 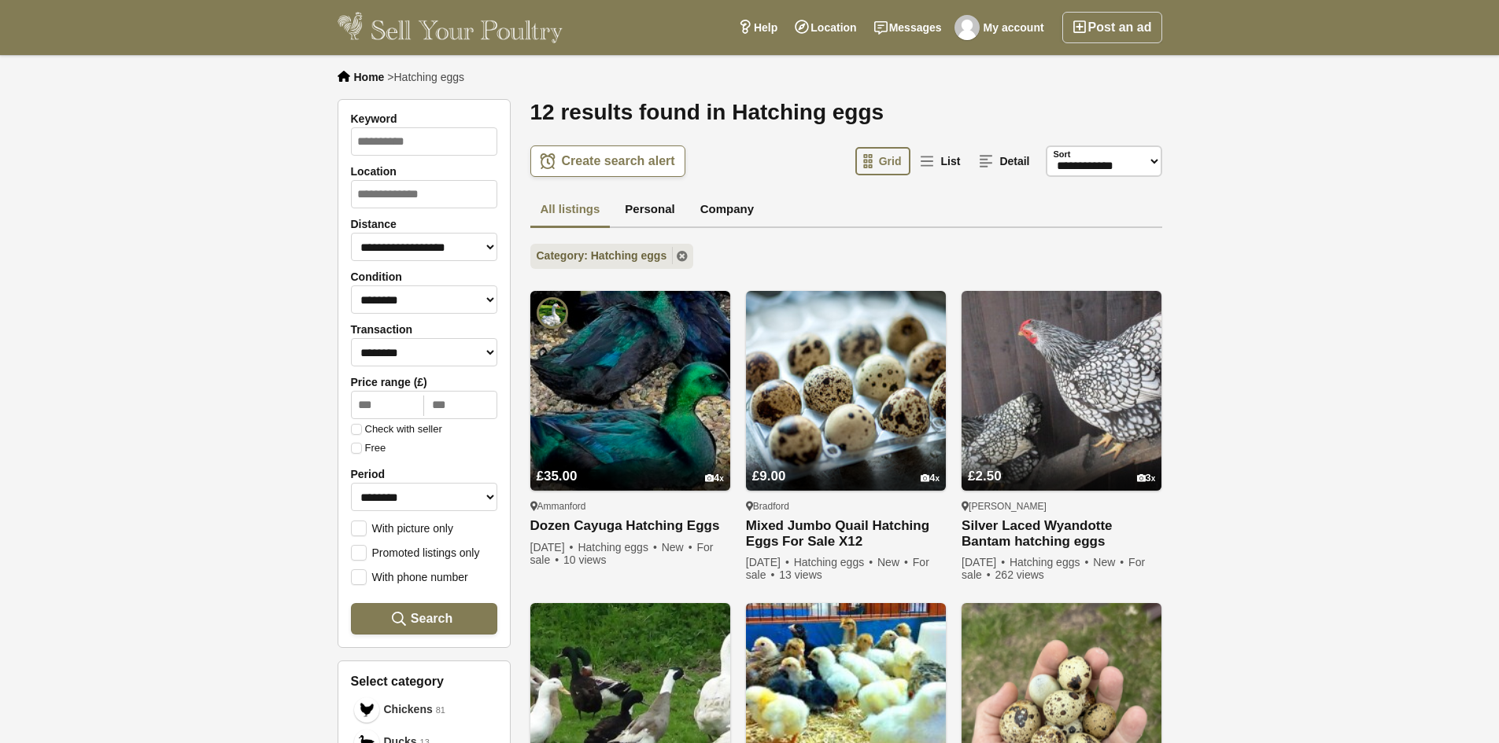 I want to click on label: Distance, so click(x=424, y=224).